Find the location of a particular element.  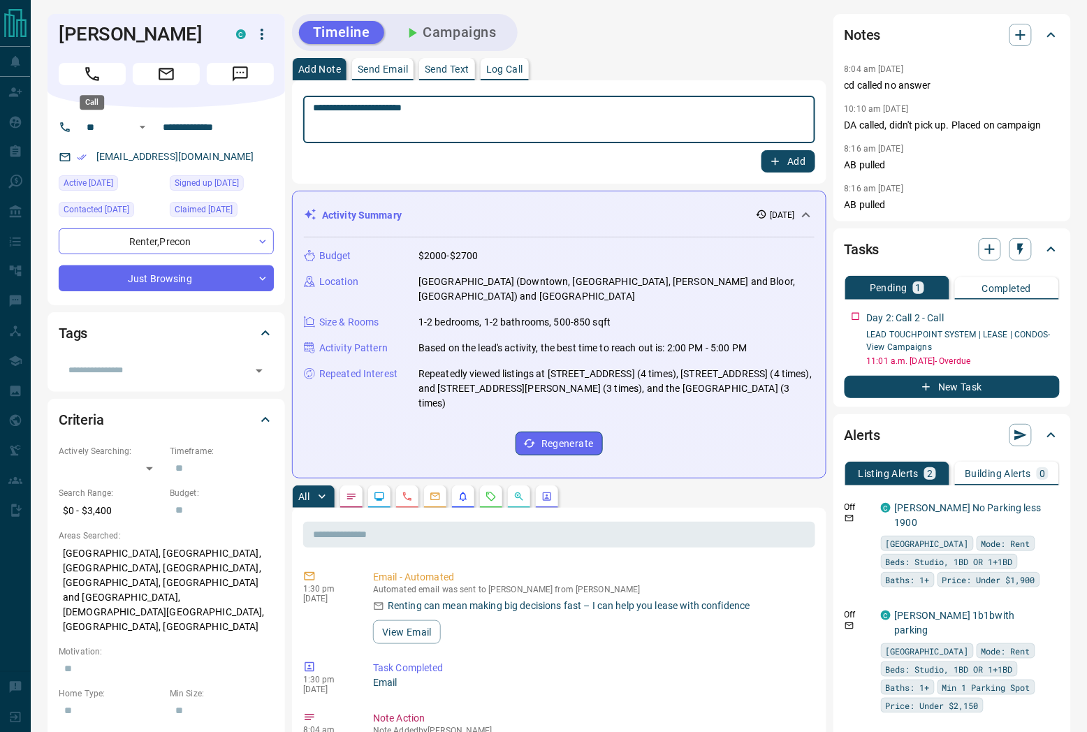

button: Timeline is located at coordinates (342, 32).